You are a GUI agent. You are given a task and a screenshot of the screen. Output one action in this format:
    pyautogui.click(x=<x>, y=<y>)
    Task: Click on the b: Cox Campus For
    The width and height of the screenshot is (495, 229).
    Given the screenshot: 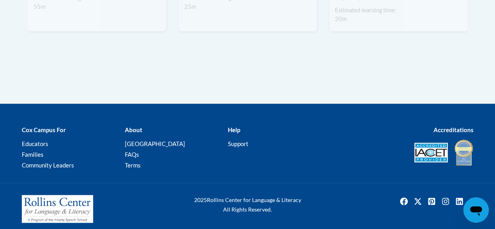 What is the action you would take?
    pyautogui.click(x=44, y=130)
    